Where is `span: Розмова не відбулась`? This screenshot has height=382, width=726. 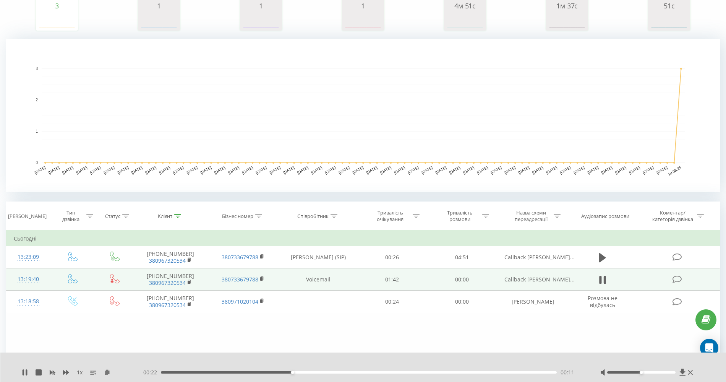 span: Розмова не відбулась is located at coordinates (602, 301).